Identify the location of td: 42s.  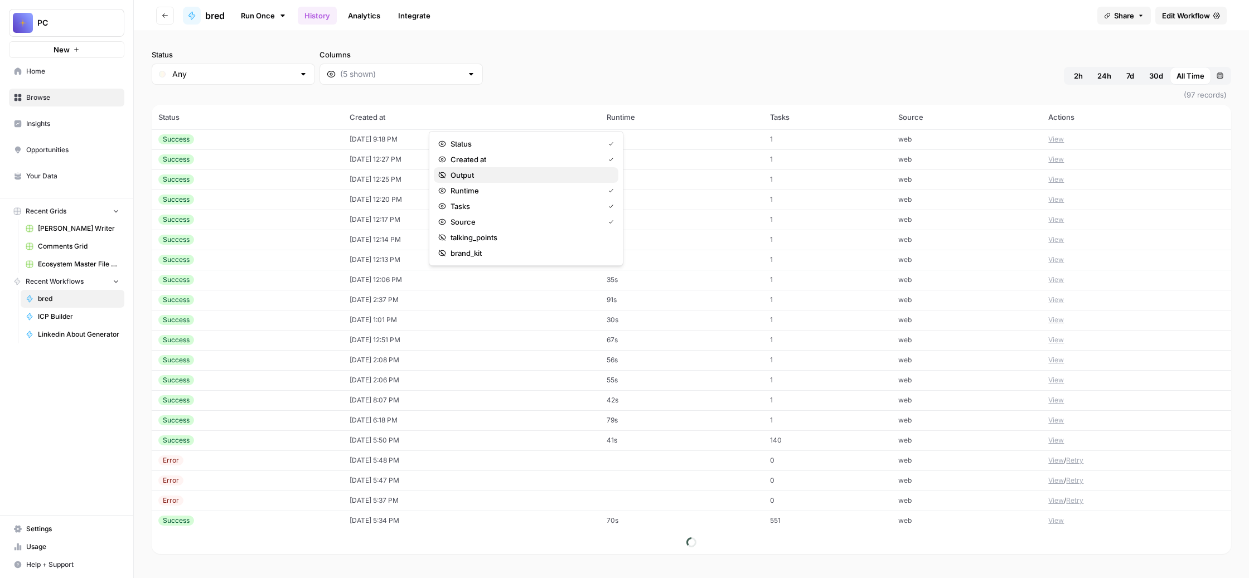
(681, 400).